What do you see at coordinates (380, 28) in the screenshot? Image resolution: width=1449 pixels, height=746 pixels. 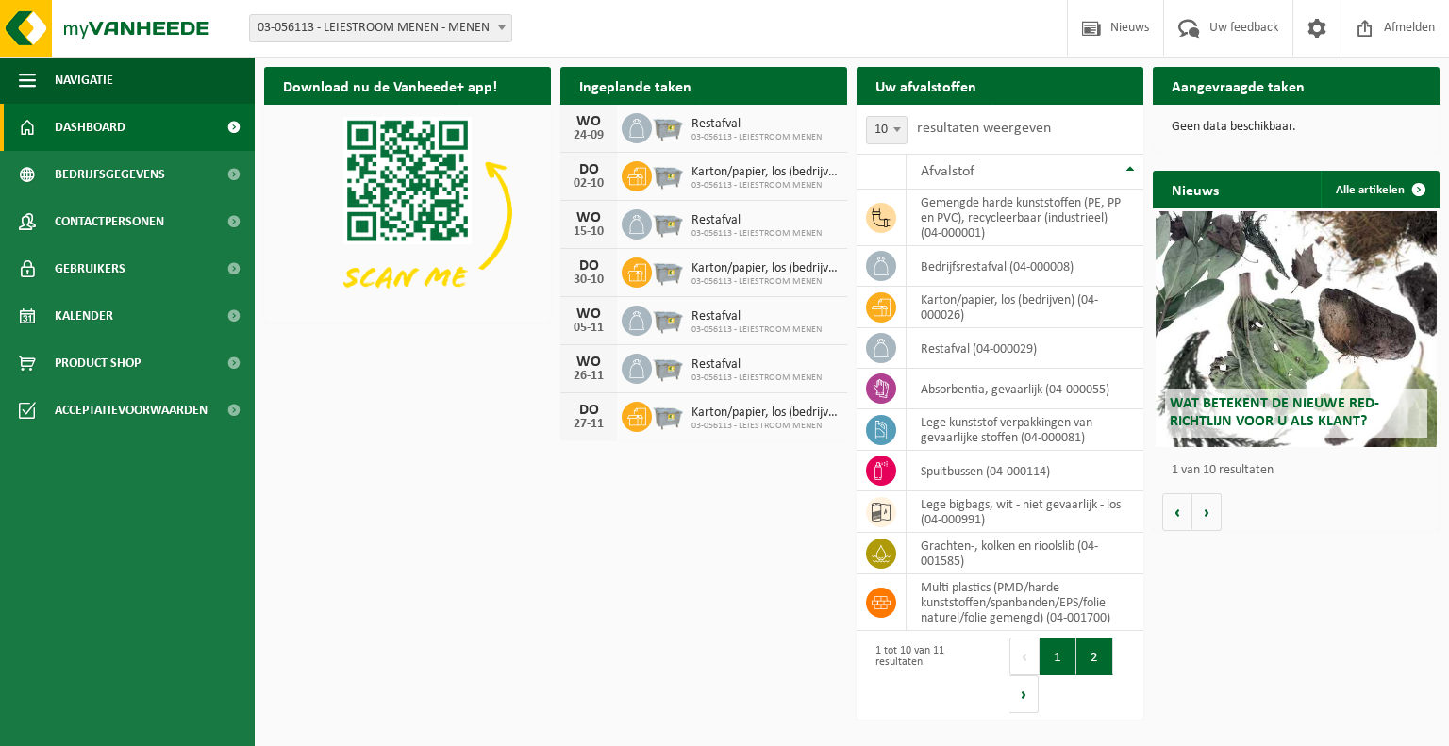 I see `span: 03-056113 - LEIESTROOM MENEN - MENEN` at bounding box center [380, 28].